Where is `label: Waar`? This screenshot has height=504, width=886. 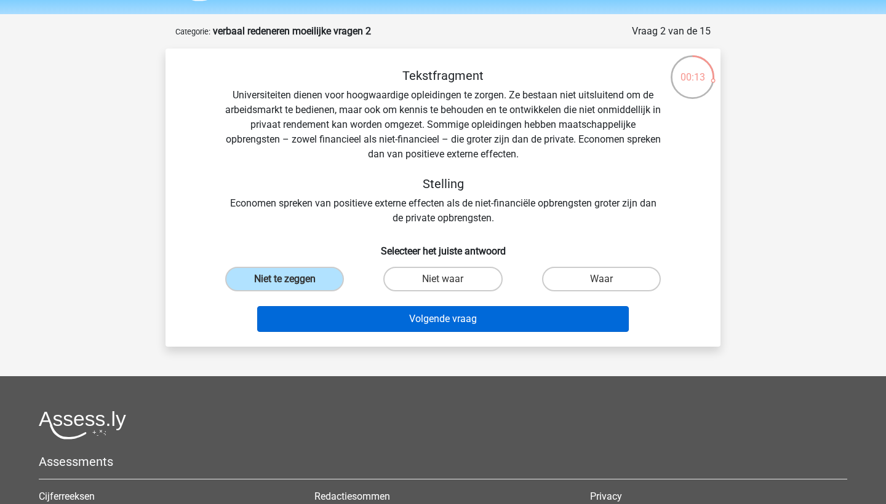
label: Waar is located at coordinates (601, 279).